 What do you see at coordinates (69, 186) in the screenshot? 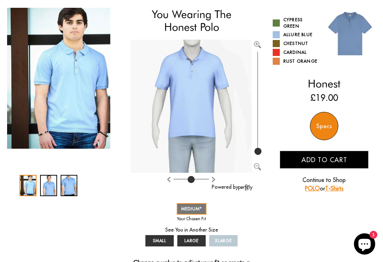
I see `div: 3 / 3` at bounding box center [69, 186].